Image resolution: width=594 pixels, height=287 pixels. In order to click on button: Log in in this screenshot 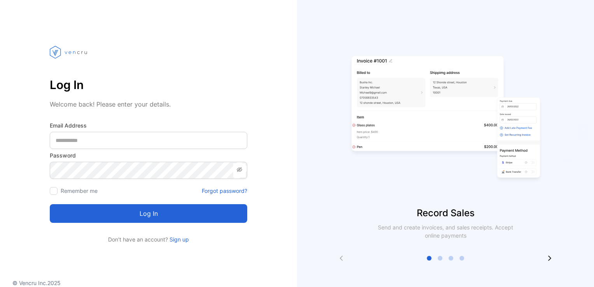, I will do `click(149, 214)`.